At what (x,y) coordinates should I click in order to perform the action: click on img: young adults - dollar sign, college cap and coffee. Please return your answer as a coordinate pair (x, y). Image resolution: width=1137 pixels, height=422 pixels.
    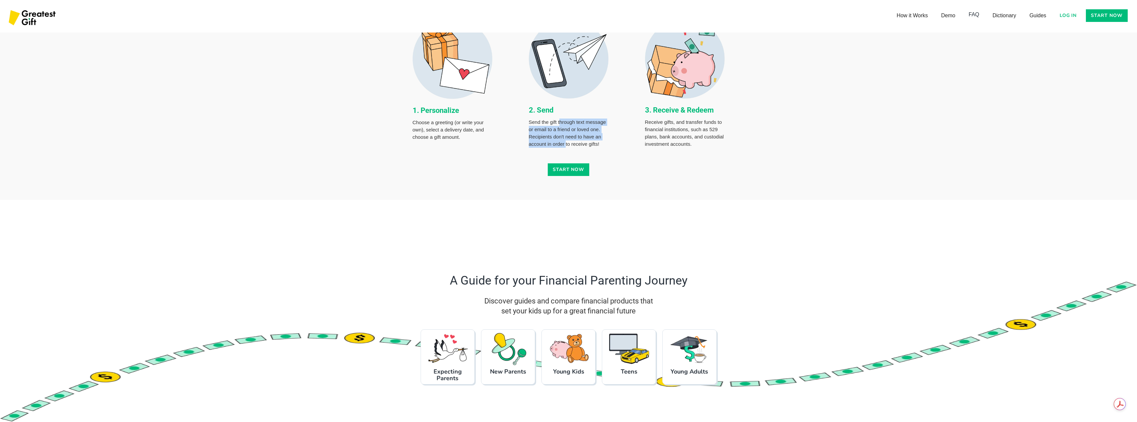
    Looking at the image, I should click on (689, 349).